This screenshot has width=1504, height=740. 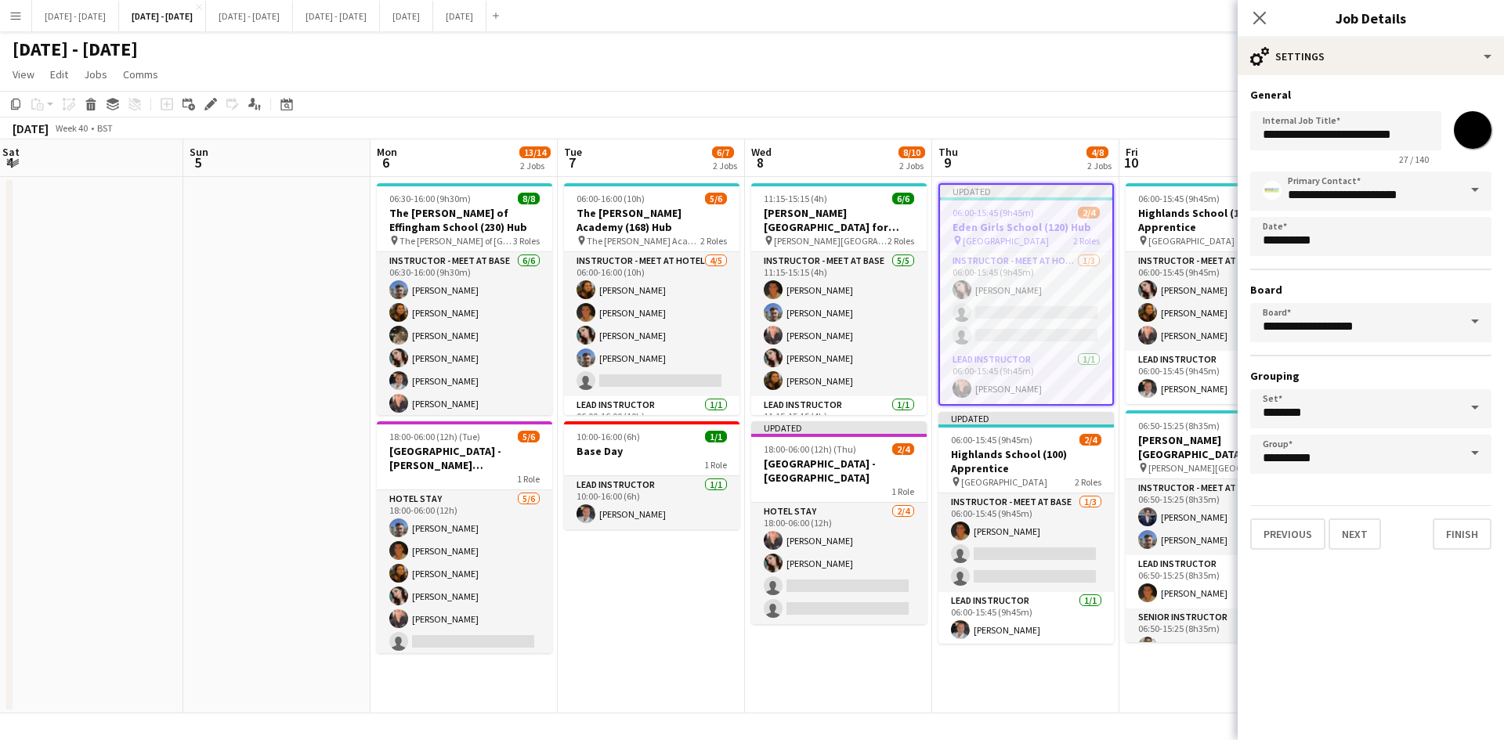 What do you see at coordinates (1371, 376) in the screenshot?
I see `h3: Grouping` at bounding box center [1371, 376].